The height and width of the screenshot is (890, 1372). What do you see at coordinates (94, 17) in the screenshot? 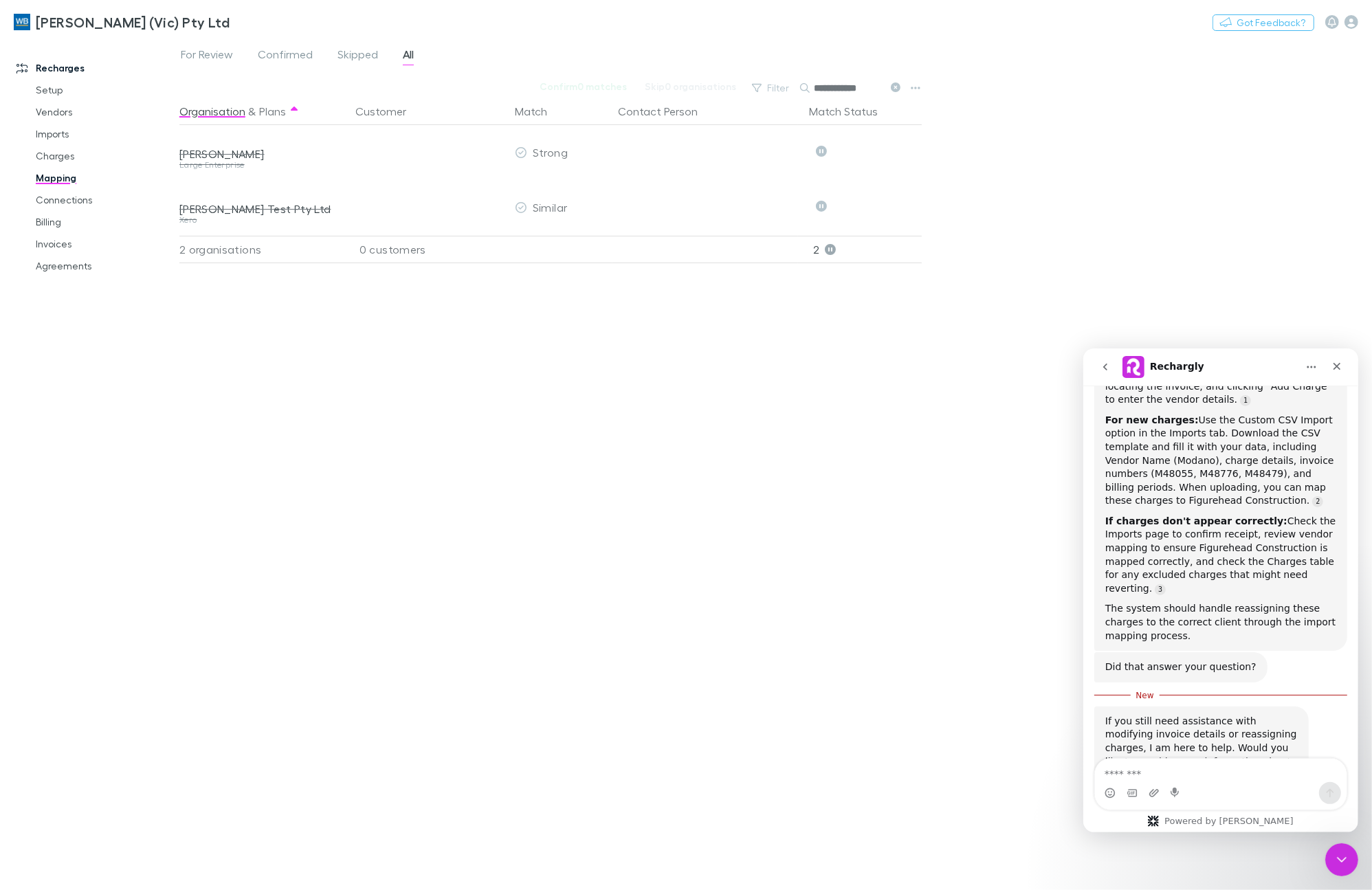
I see `h1: Rechargly` at bounding box center [94, 17].